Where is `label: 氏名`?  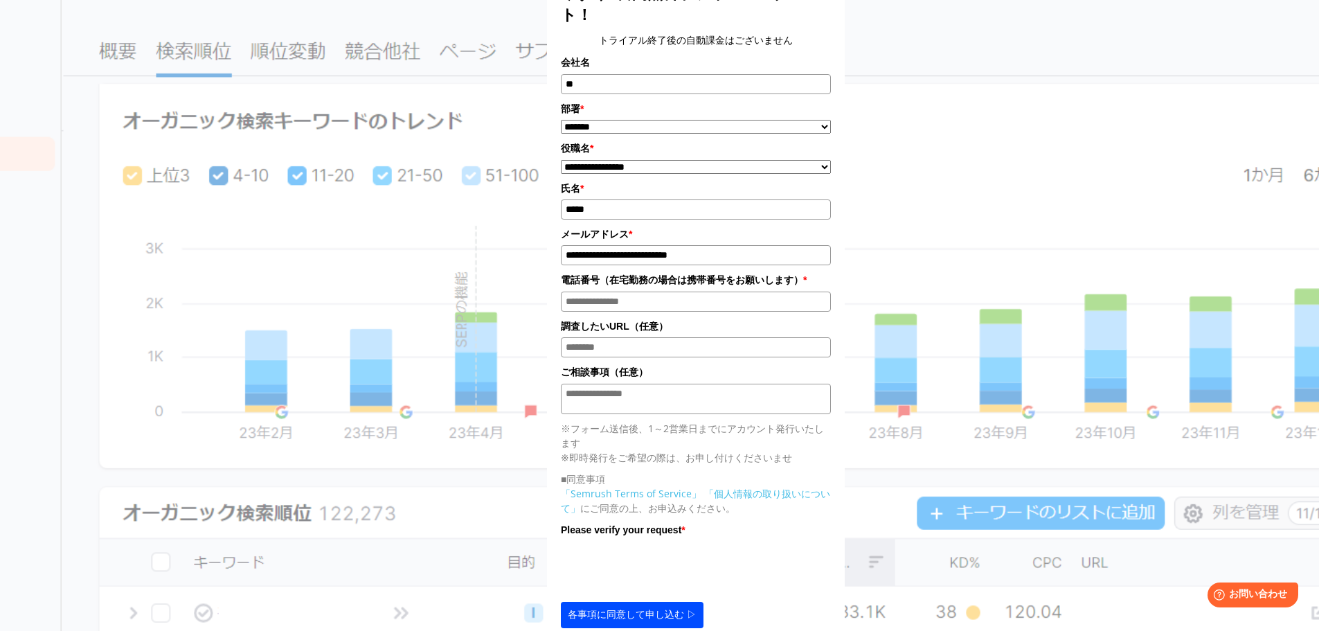 label: 氏名 is located at coordinates (696, 188).